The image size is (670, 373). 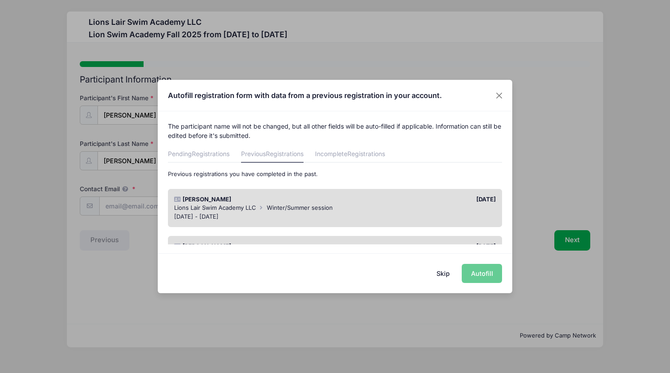 What do you see at coordinates (305, 95) in the screenshot?
I see `h4: Autofill registration form with data from a previous registration in your account.` at bounding box center [305, 95].